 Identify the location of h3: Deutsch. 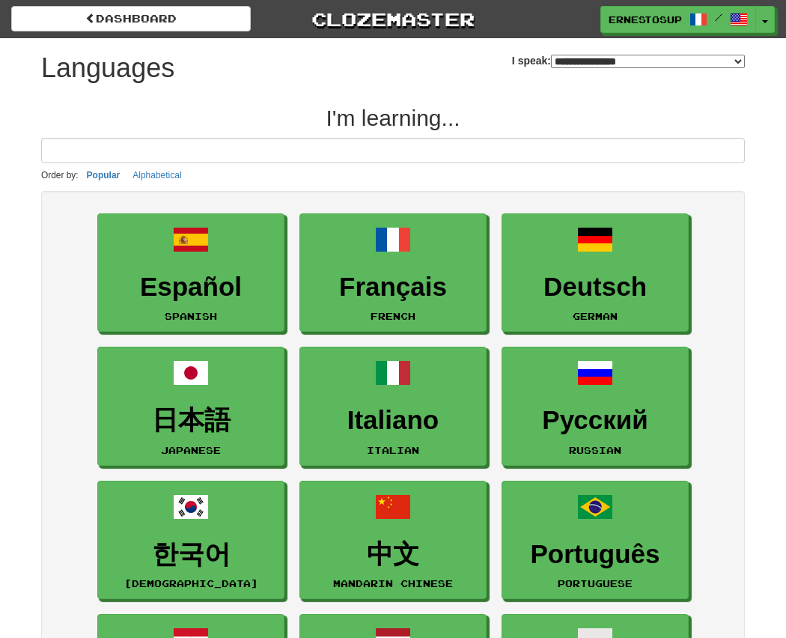
(595, 287).